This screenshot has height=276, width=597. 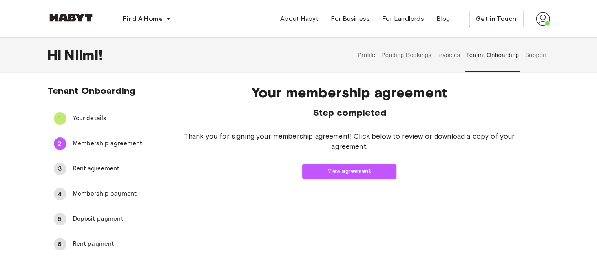 What do you see at coordinates (403, 19) in the screenshot?
I see `a: For Landlords` at bounding box center [403, 19].